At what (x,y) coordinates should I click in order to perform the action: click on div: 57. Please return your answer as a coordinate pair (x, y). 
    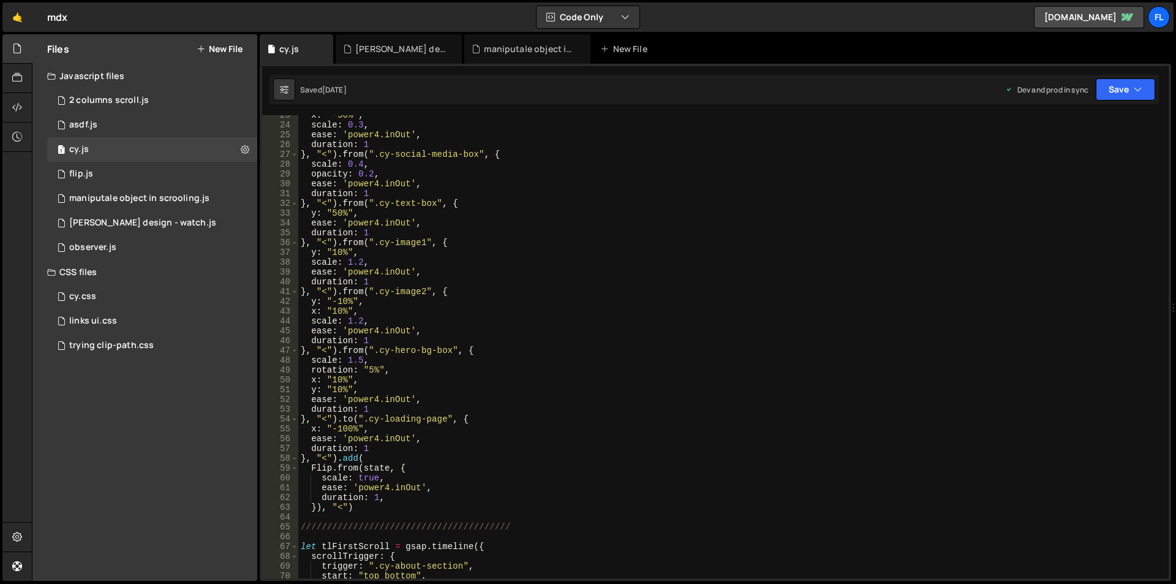
    Looking at the image, I should click on (280, 448).